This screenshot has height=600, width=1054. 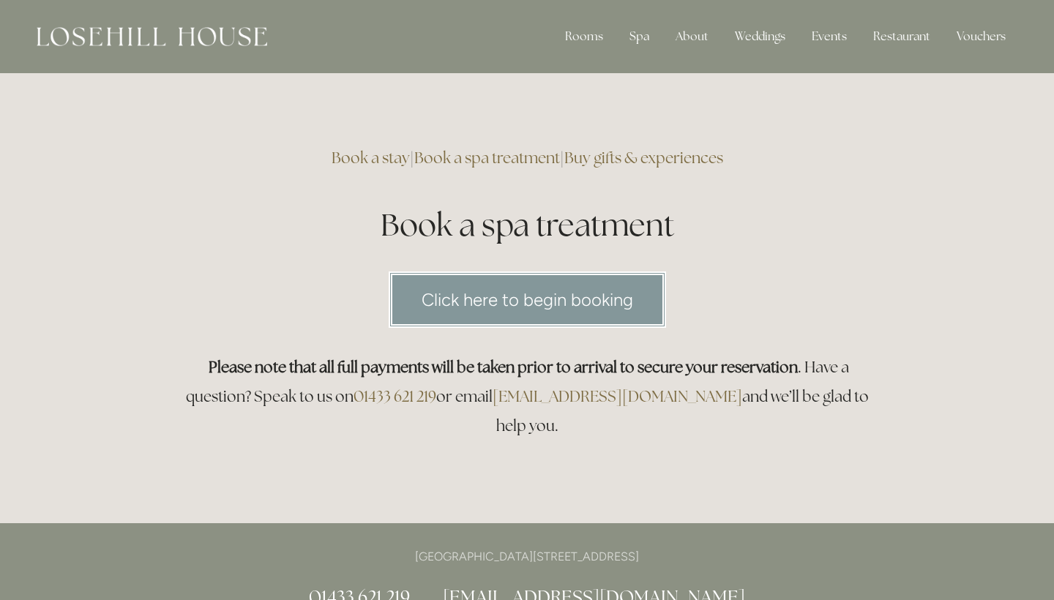 What do you see at coordinates (639, 37) in the screenshot?
I see `div: Spa` at bounding box center [639, 37].